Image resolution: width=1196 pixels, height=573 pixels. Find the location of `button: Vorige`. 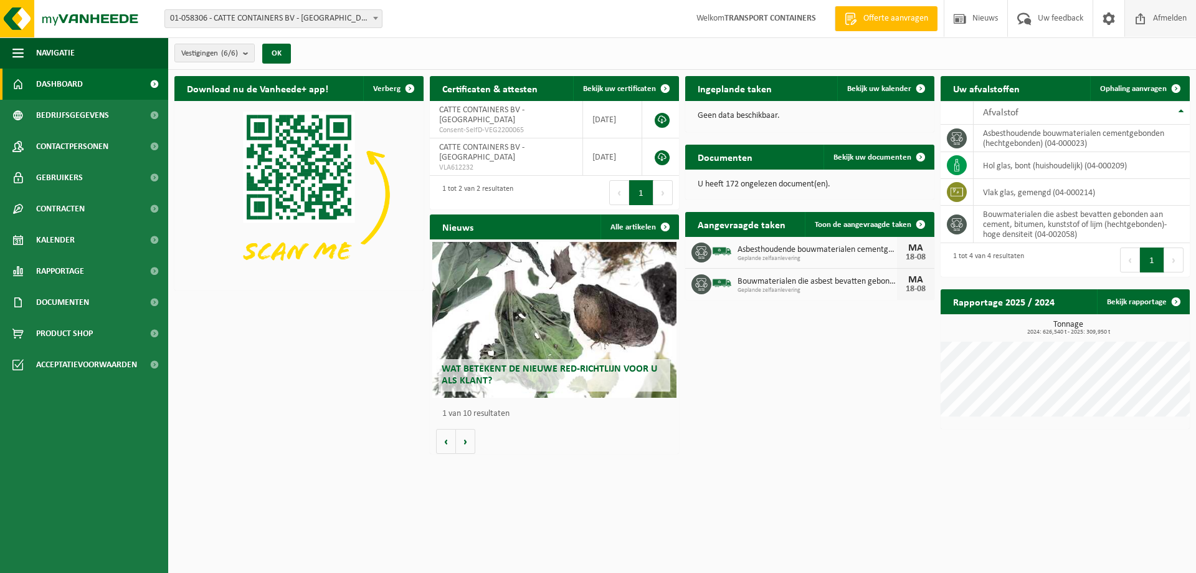

button: Vorige is located at coordinates (446, 441).